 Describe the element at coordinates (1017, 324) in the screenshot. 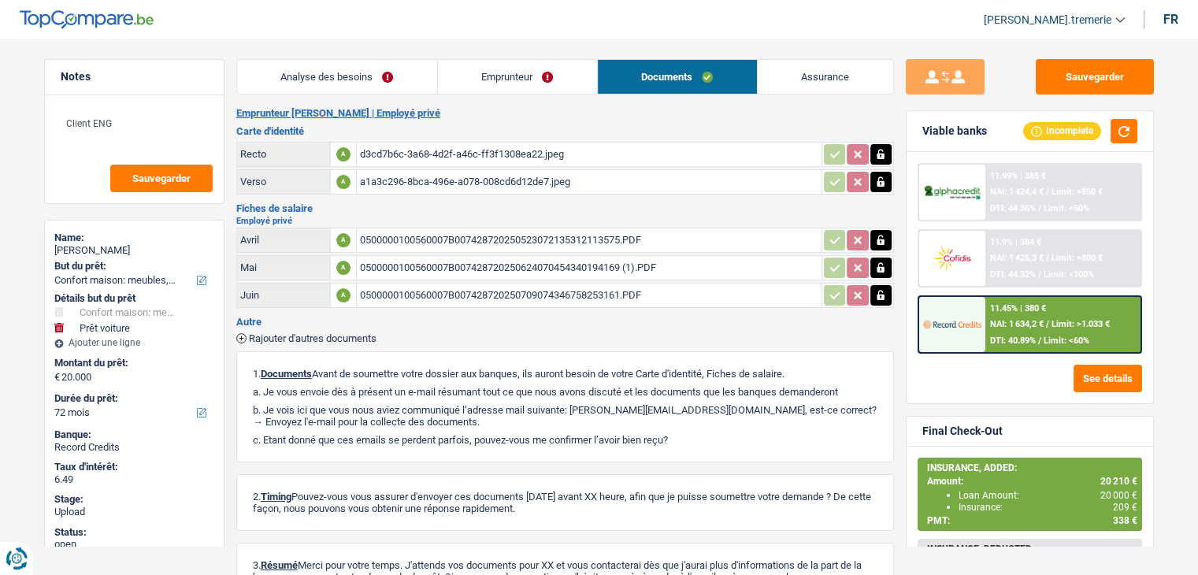

I see `span: NAI: 1 634,2 €` at that location.